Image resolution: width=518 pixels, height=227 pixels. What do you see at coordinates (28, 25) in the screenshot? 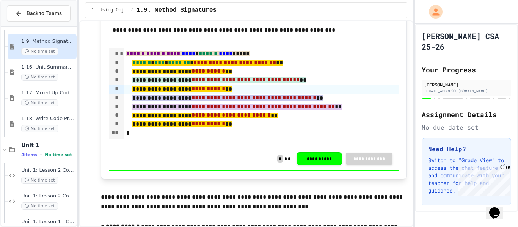
I see `div: Chat with us now!Close` at bounding box center [28, 25].